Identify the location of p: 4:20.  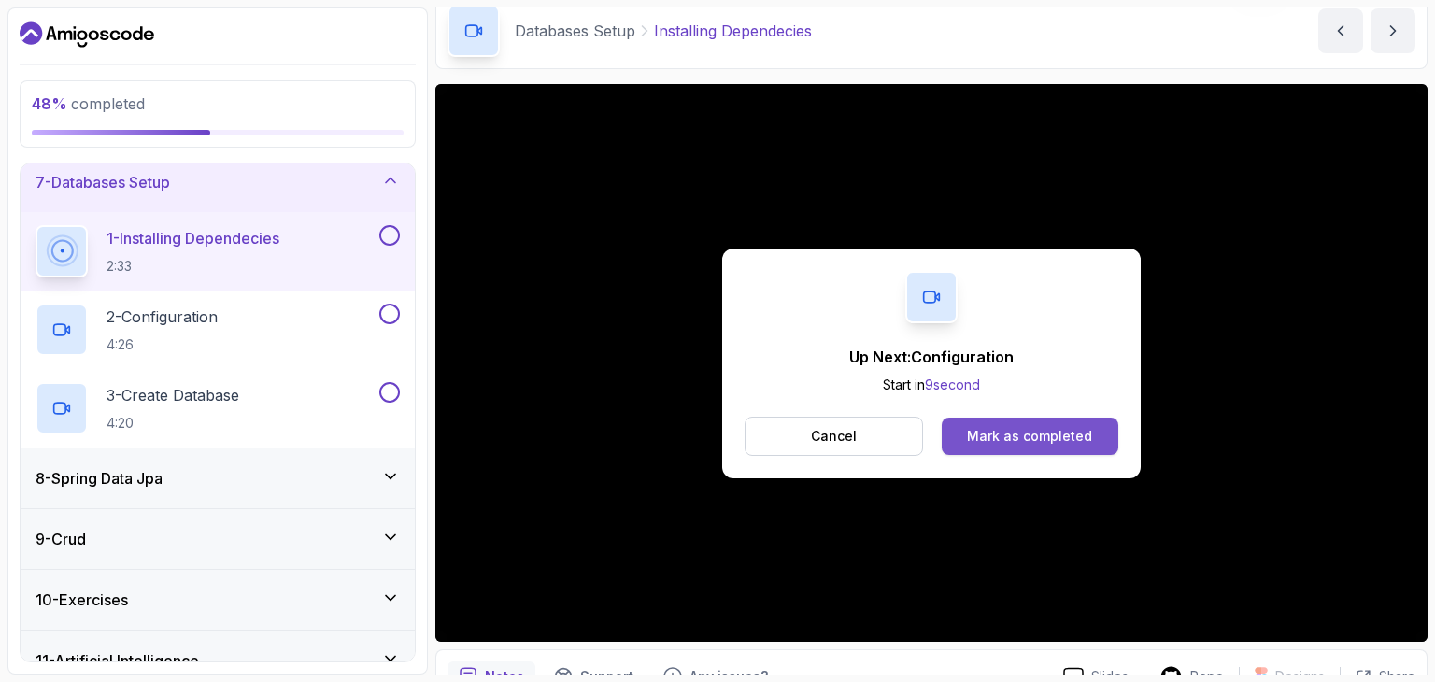
(173, 423).